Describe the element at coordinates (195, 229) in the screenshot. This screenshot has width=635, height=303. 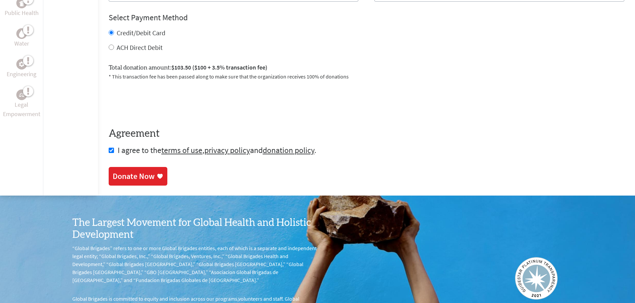
I see `h3: The Largest Movement for Global Health and Holistic Development` at that location.